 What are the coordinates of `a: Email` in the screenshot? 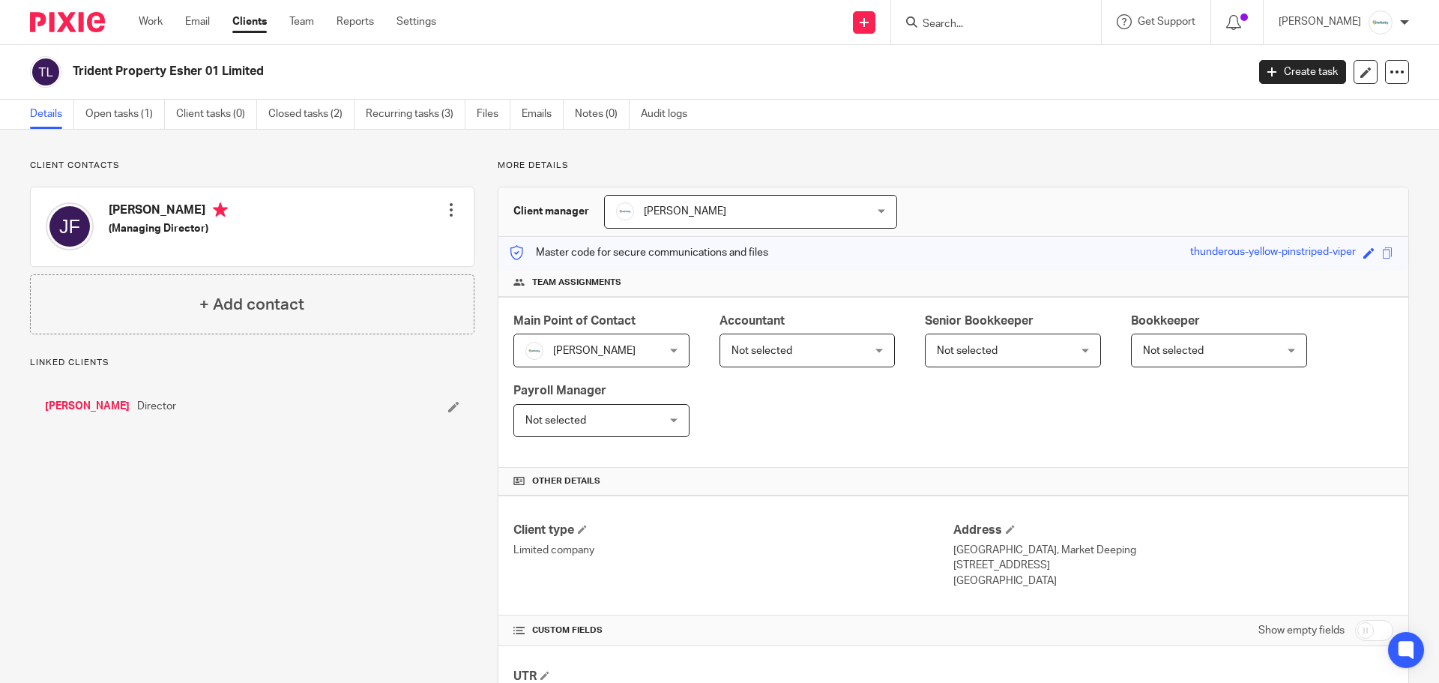 It's located at (197, 22).